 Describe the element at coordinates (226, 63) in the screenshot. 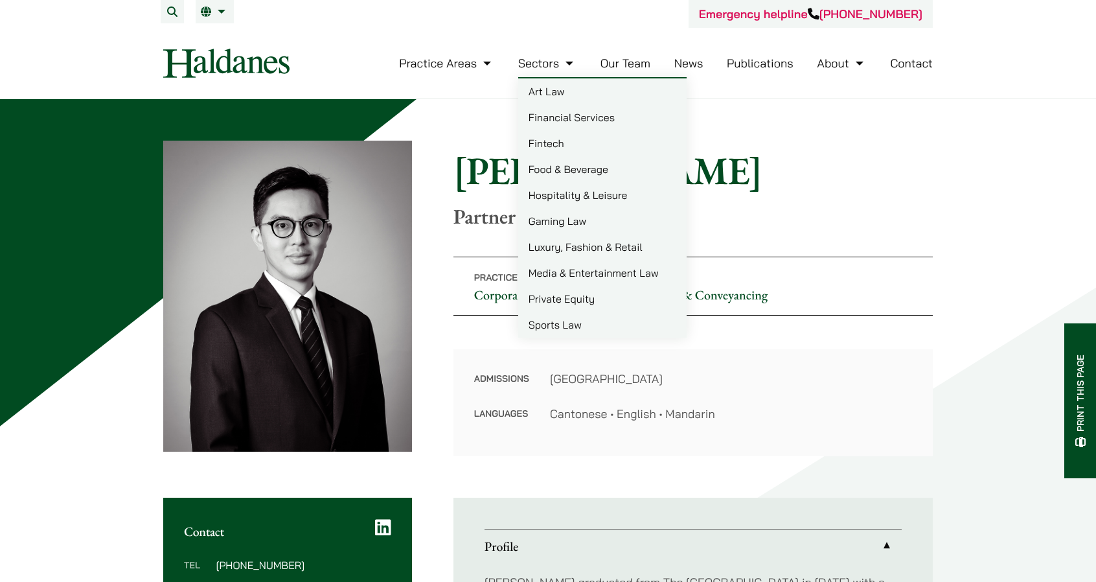

I see `img: Logo of Haldanes` at that location.